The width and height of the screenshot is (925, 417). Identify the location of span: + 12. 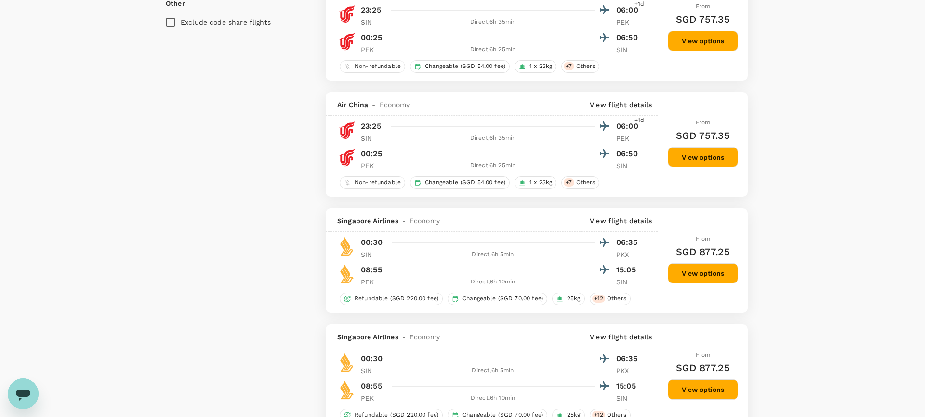
(599, 298).